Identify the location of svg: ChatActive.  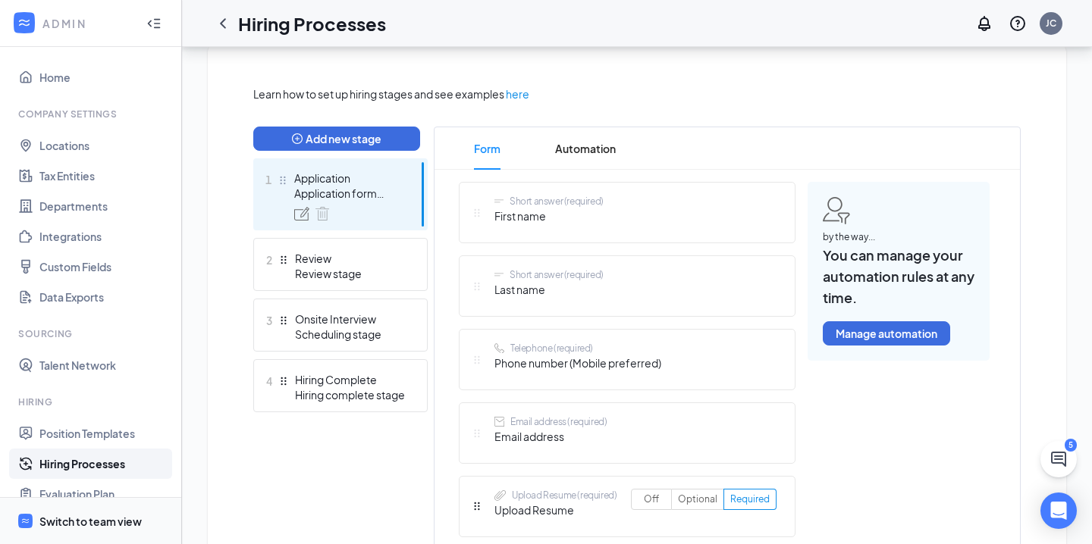
(1058, 459).